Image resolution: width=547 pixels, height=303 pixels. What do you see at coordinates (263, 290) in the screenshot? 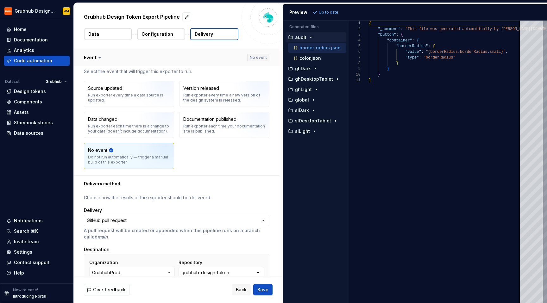
I see `button: Save` at bounding box center [263, 290].